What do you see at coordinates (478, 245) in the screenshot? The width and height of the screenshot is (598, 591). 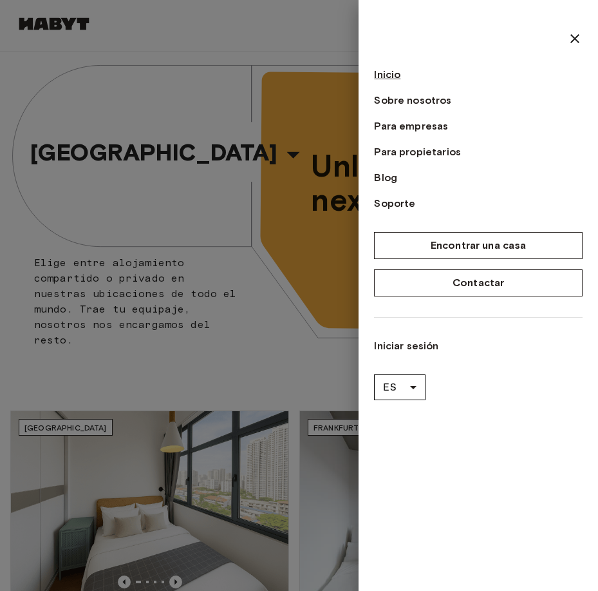 I see `a: Encontrar una casa` at bounding box center [478, 245].